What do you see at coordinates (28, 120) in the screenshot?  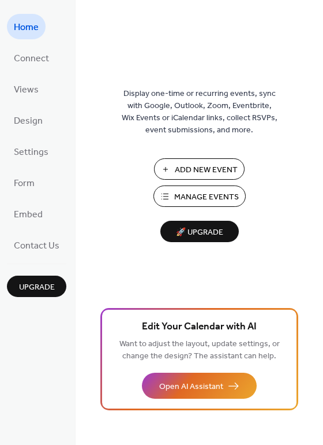 I see `a: Design` at bounding box center [28, 120].